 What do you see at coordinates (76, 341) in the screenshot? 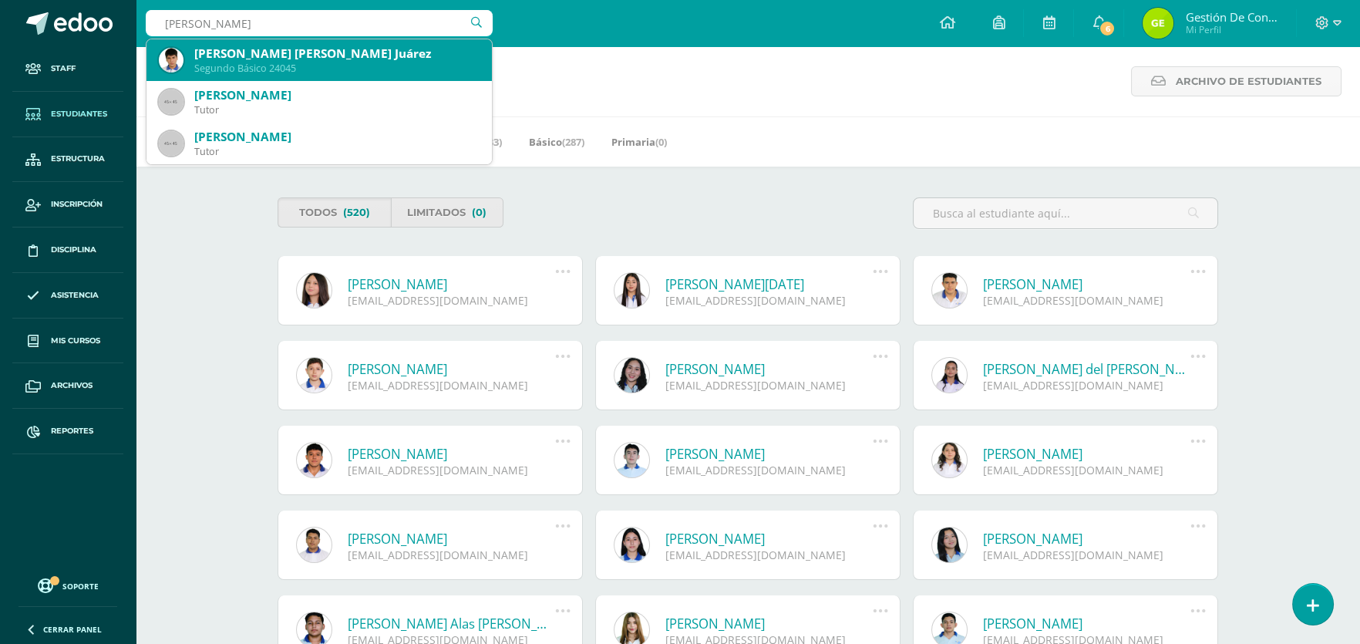
I see `span: Mis cursos` at bounding box center [76, 341].